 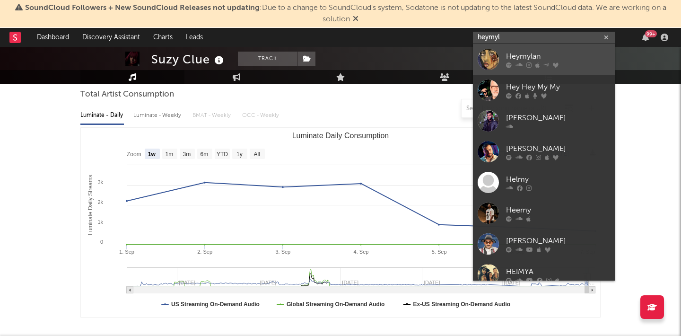 What do you see at coordinates (215, 304) in the screenshot?
I see `text: US Streaming On-Demand Audio` at bounding box center [215, 304].